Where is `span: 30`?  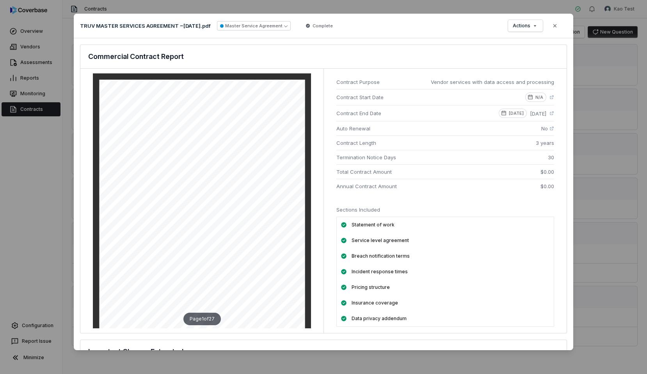 span: 30 is located at coordinates (551, 157).